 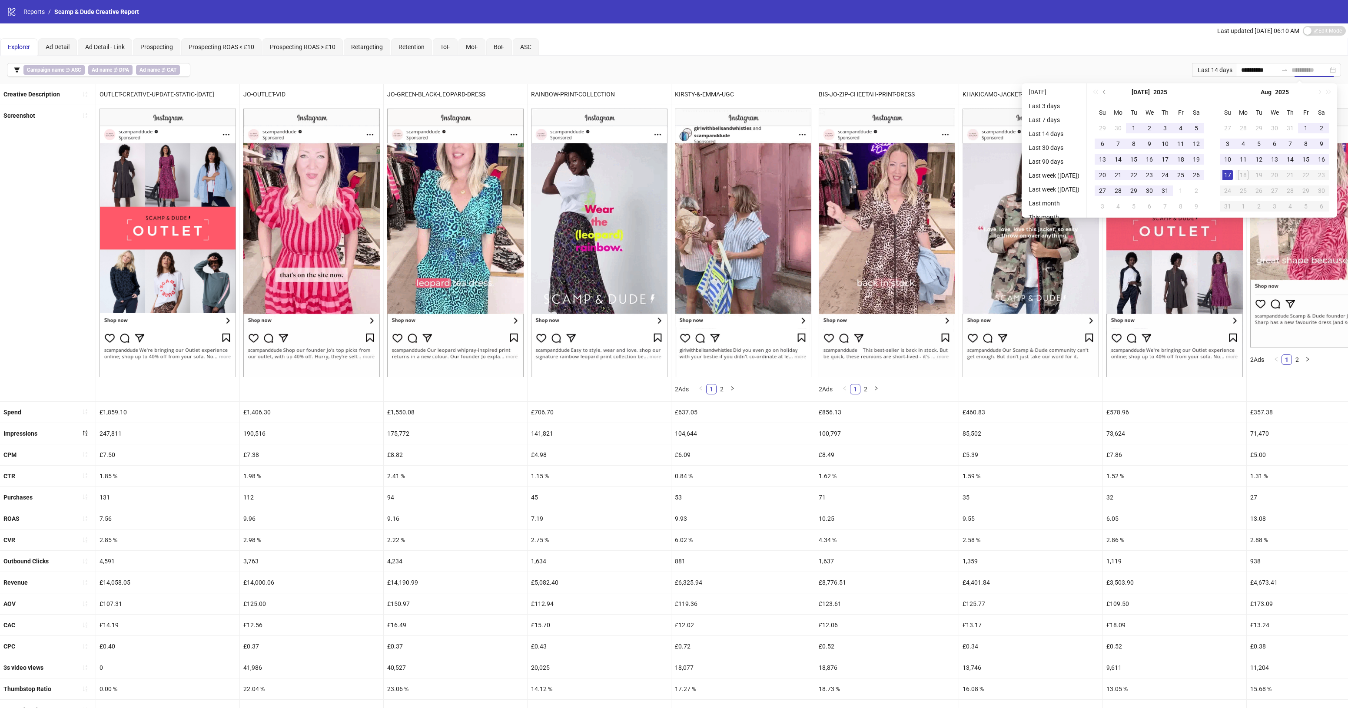 I want to click on div: 15, so click(x=1306, y=159).